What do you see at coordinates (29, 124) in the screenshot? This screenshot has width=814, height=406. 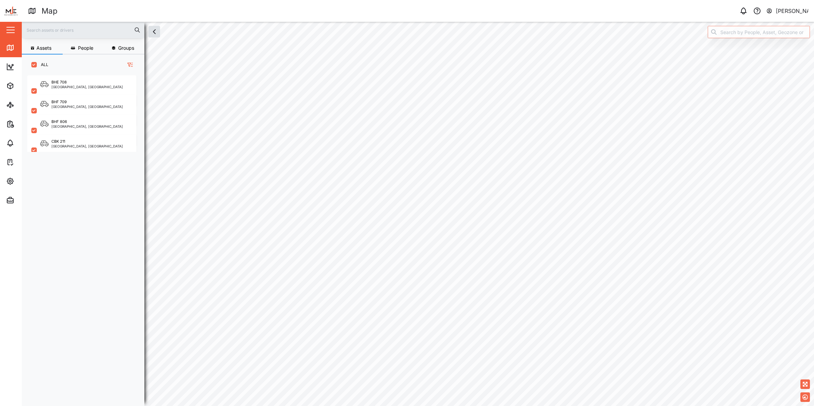 I see `div: Reports` at bounding box center [29, 124].